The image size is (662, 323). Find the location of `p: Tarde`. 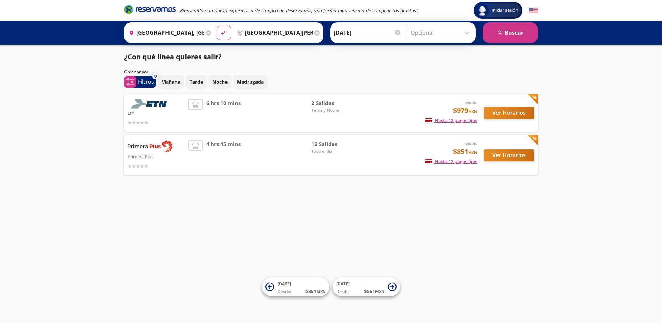

p: Tarde is located at coordinates (196, 82).